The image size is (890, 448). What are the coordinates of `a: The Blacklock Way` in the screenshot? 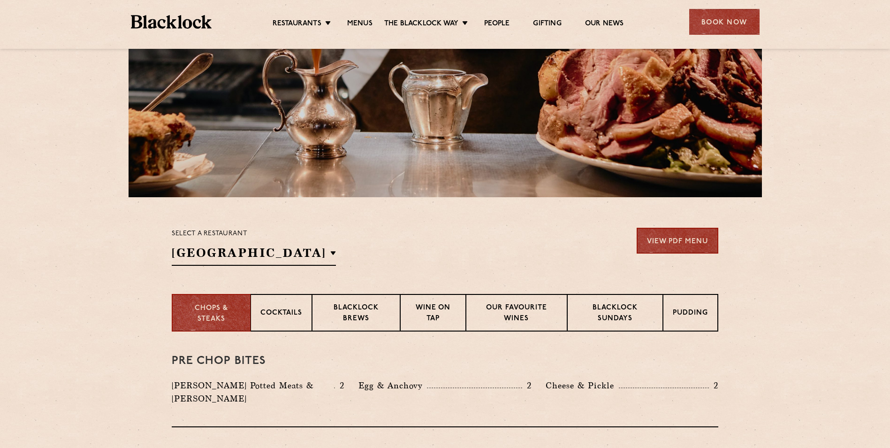 It's located at (421, 24).